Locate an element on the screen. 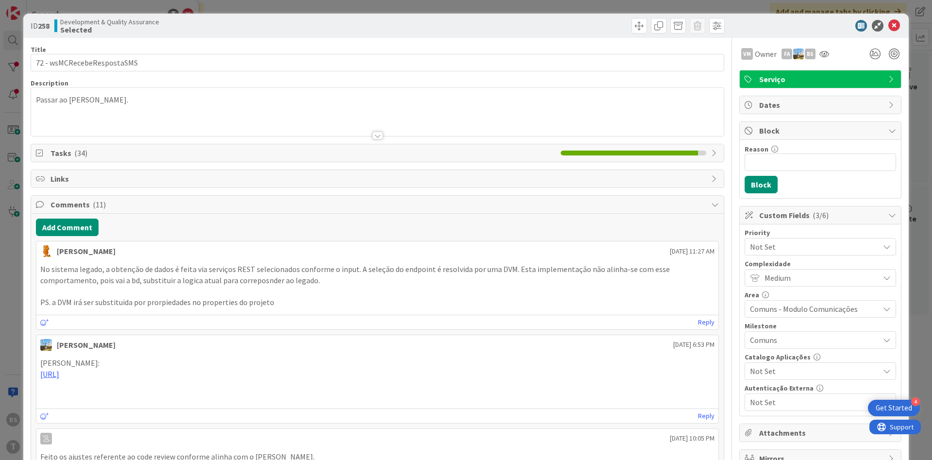 This screenshot has width=932, height=460. span: Links is located at coordinates (378, 179).